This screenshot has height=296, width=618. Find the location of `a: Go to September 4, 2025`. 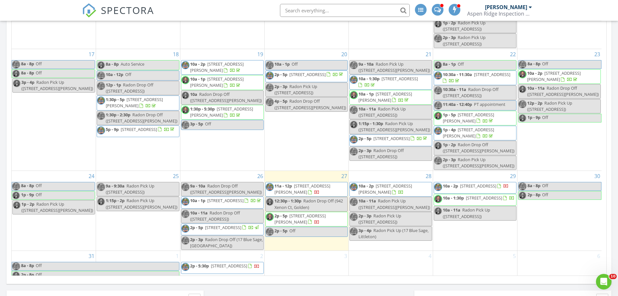

a: Go to September 4, 2025 is located at coordinates (430, 256).